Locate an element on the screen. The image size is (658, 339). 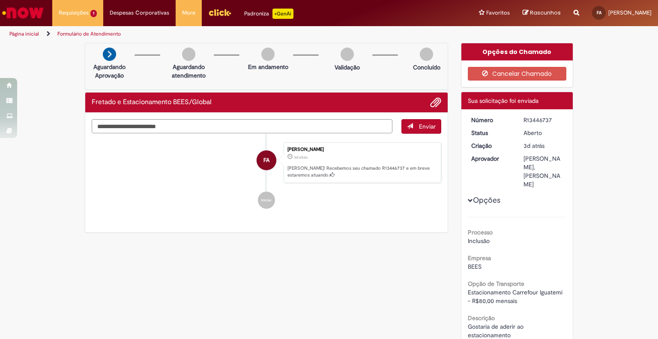
a: Página inicial is located at coordinates (24, 34).